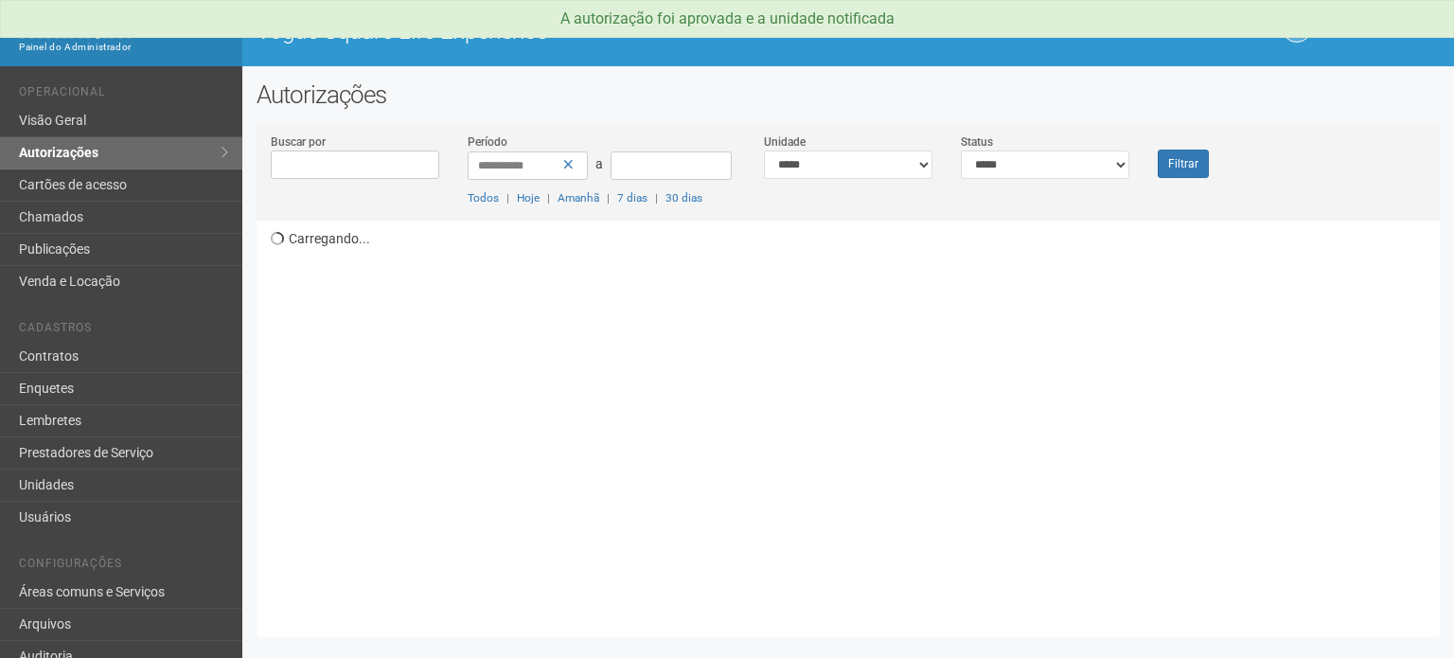  Describe the element at coordinates (528, 198) in the screenshot. I see `a: Hoje` at that location.